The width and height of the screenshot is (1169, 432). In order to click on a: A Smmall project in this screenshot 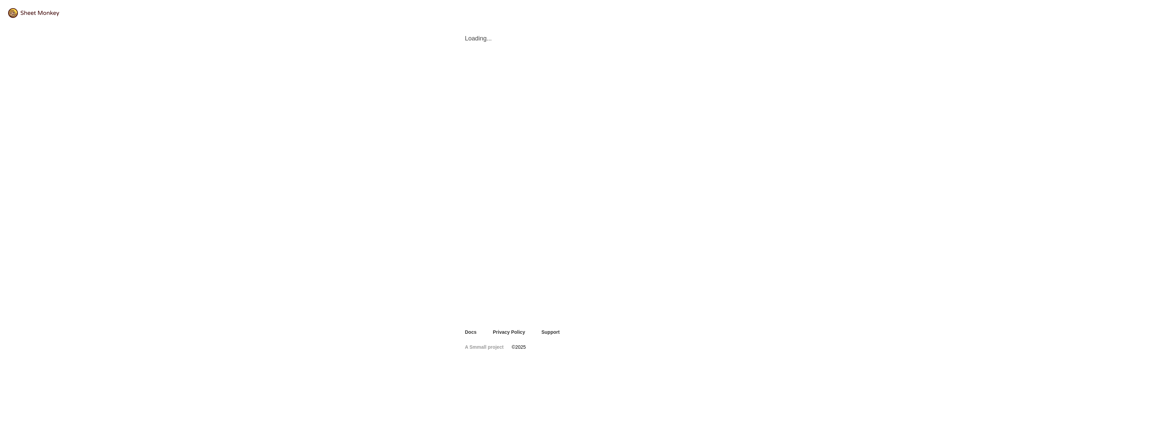, I will do `click(484, 347)`.